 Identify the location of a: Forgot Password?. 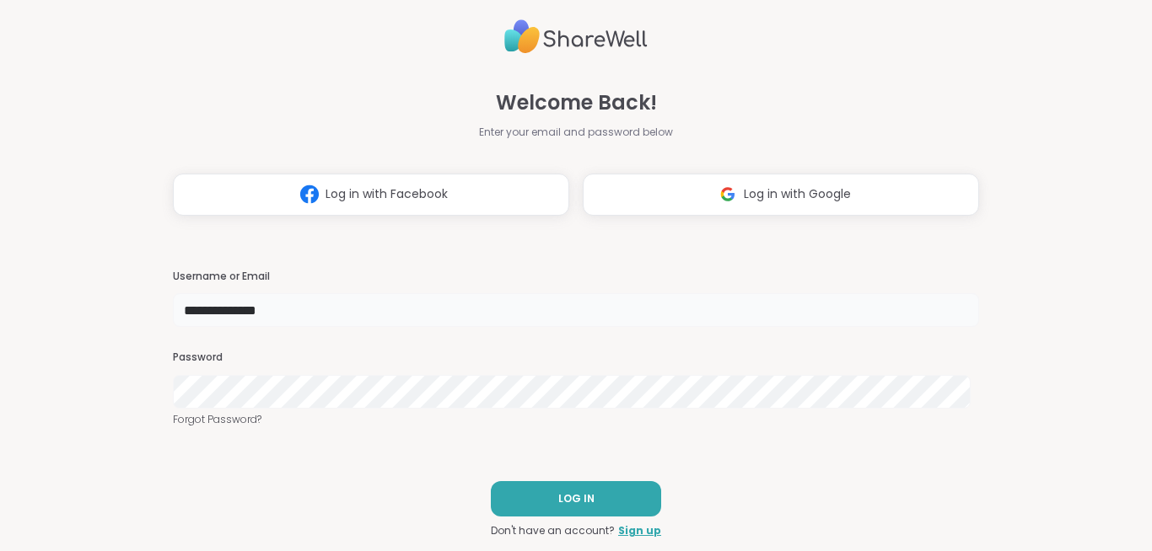
(576, 420).